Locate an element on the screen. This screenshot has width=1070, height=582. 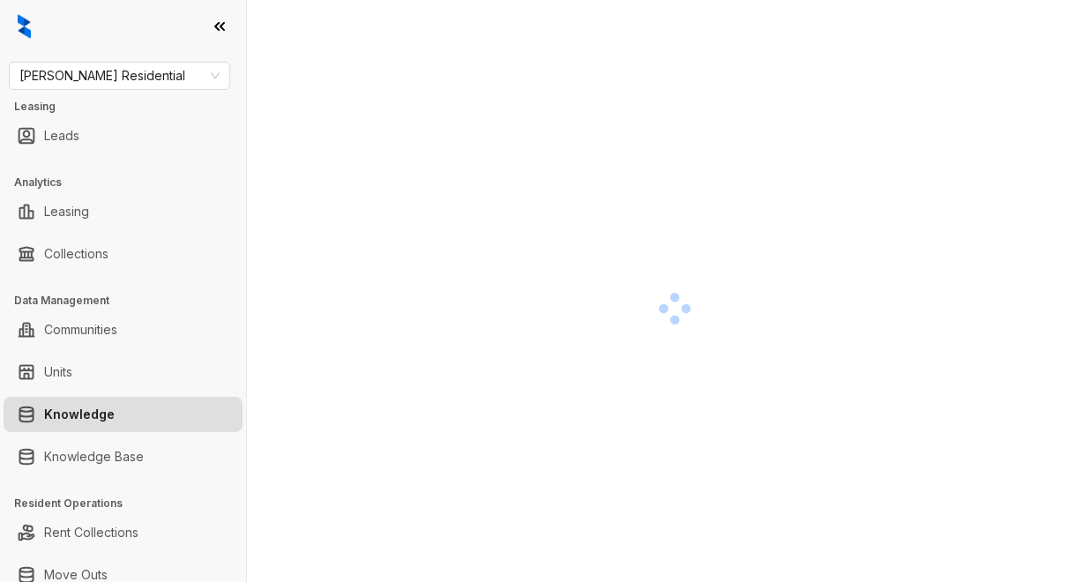
li: Knowledge Base is located at coordinates (123, 457).